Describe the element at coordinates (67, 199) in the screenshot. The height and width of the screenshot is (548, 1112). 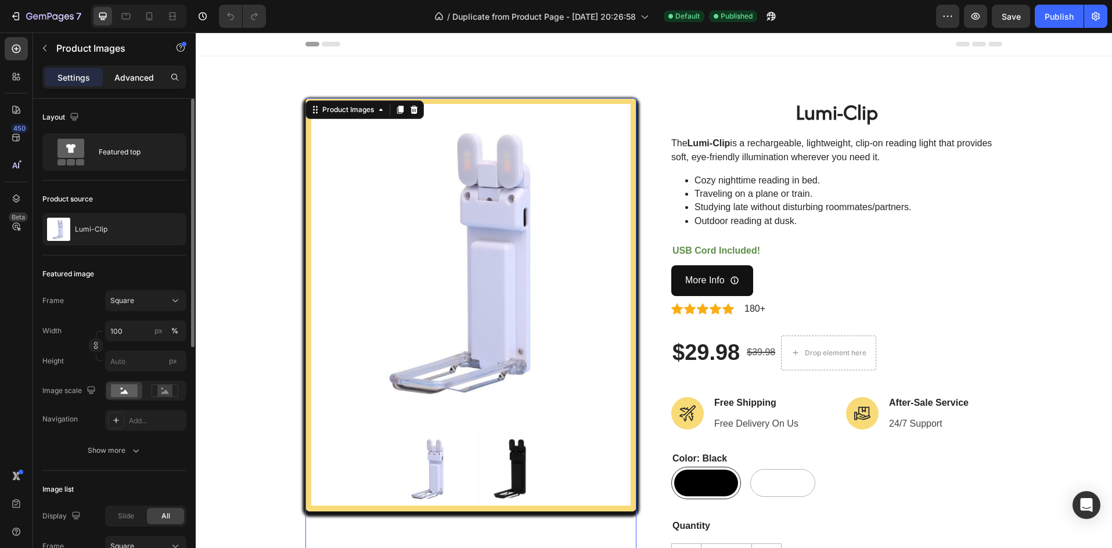
I see `div: Product source` at that location.